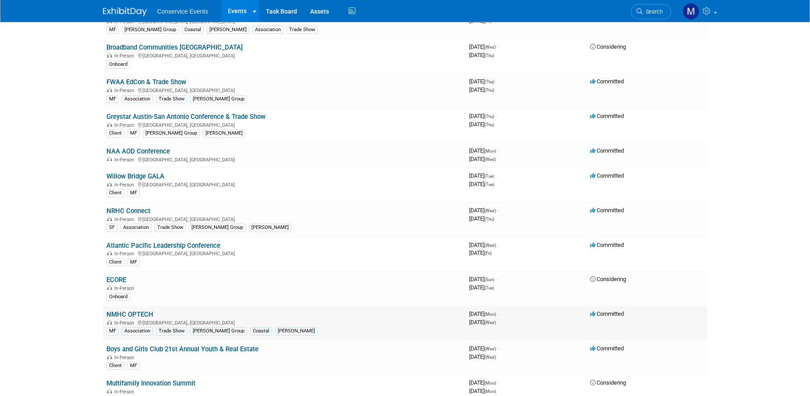 This screenshot has width=810, height=396. I want to click on div: SF, so click(112, 227).